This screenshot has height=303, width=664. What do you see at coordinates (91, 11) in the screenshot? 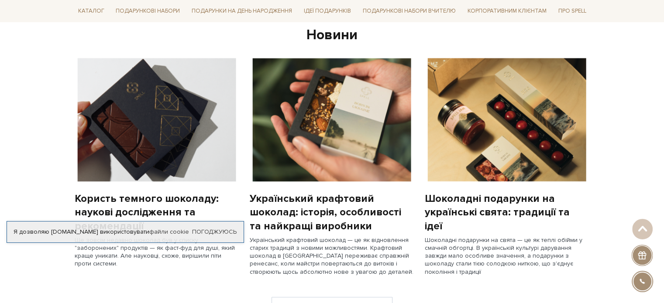
I see `a: Каталог` at bounding box center [91, 11].